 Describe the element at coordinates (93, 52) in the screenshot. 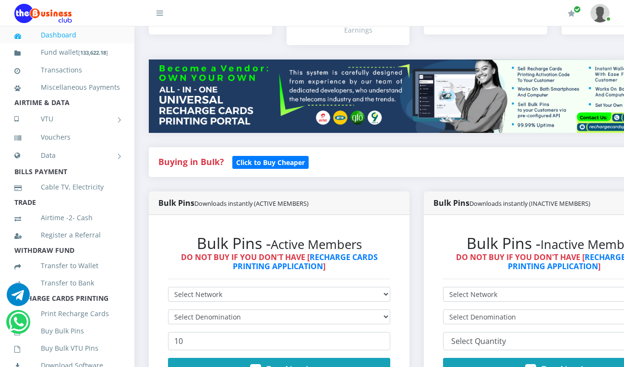

I see `b: 133,622.18` at that location.